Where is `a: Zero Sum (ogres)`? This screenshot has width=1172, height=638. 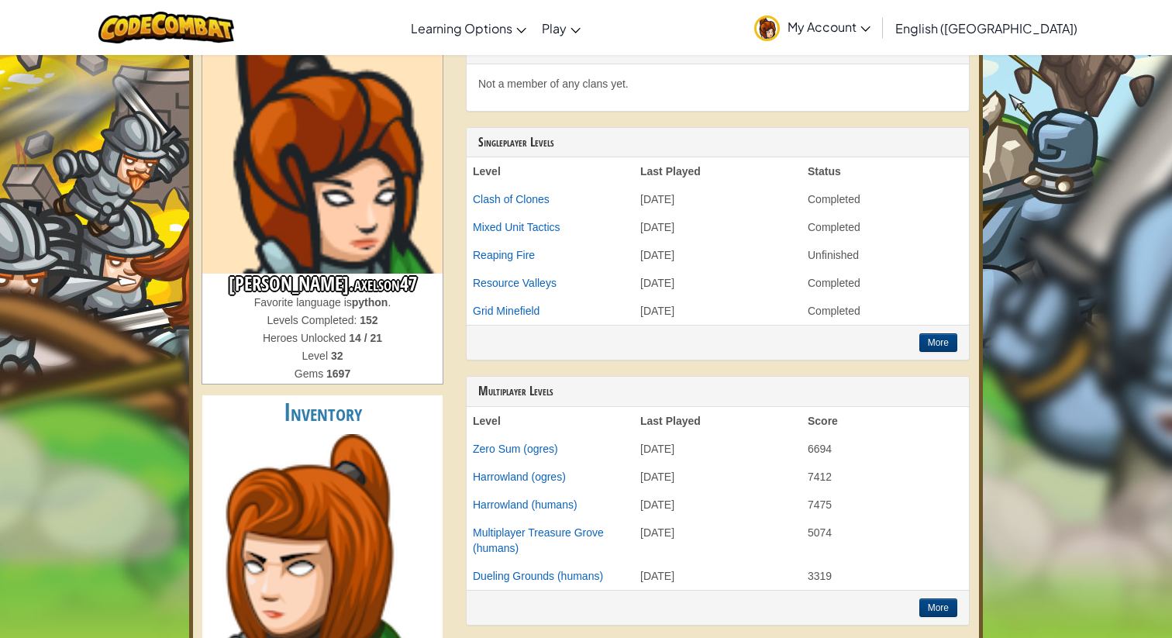
a: Zero Sum (ogres) is located at coordinates (515, 449).